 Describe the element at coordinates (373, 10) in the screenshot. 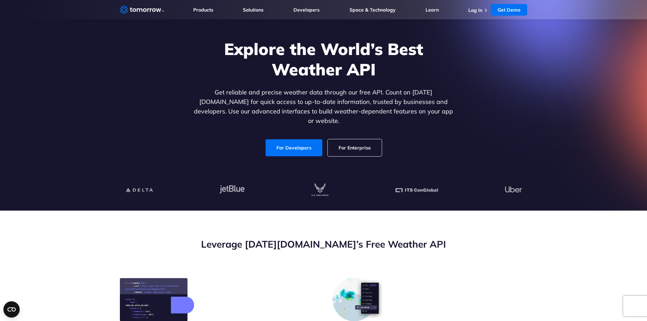

I see `a: Space & Technology` at that location.